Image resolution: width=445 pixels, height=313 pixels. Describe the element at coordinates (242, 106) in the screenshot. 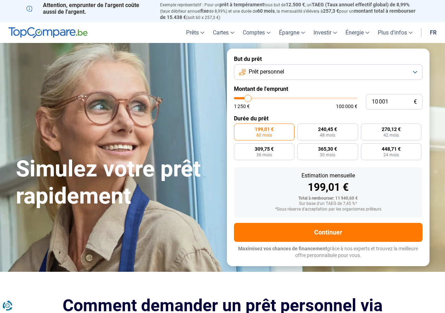

I see `span: 1 250 €` at that location.